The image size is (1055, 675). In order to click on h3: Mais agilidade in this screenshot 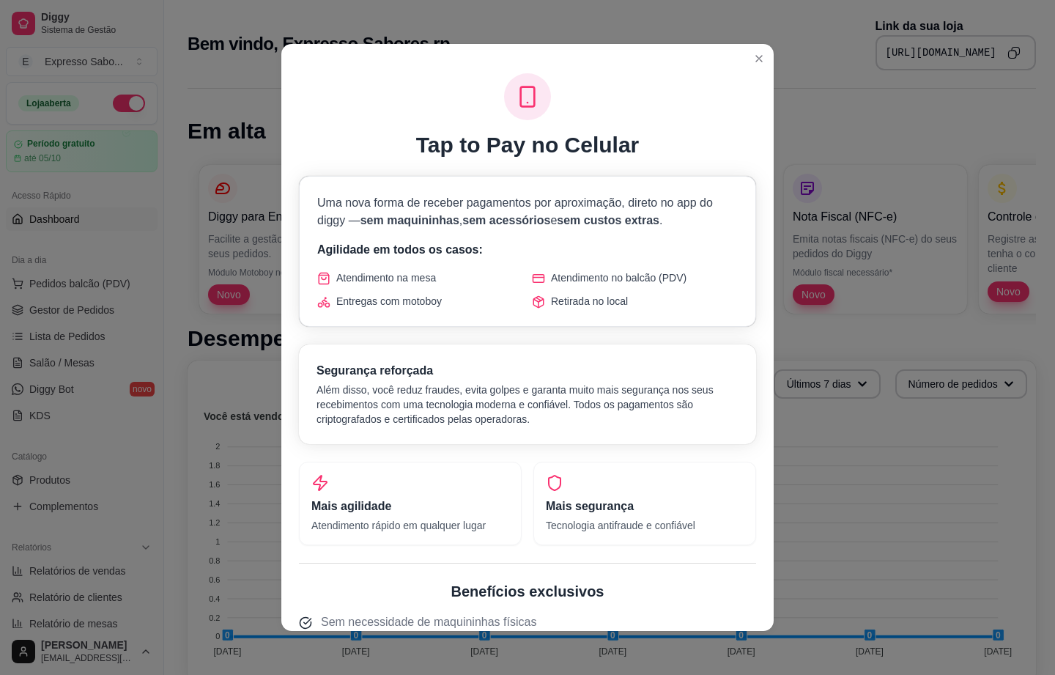, I will do `click(410, 506)`.